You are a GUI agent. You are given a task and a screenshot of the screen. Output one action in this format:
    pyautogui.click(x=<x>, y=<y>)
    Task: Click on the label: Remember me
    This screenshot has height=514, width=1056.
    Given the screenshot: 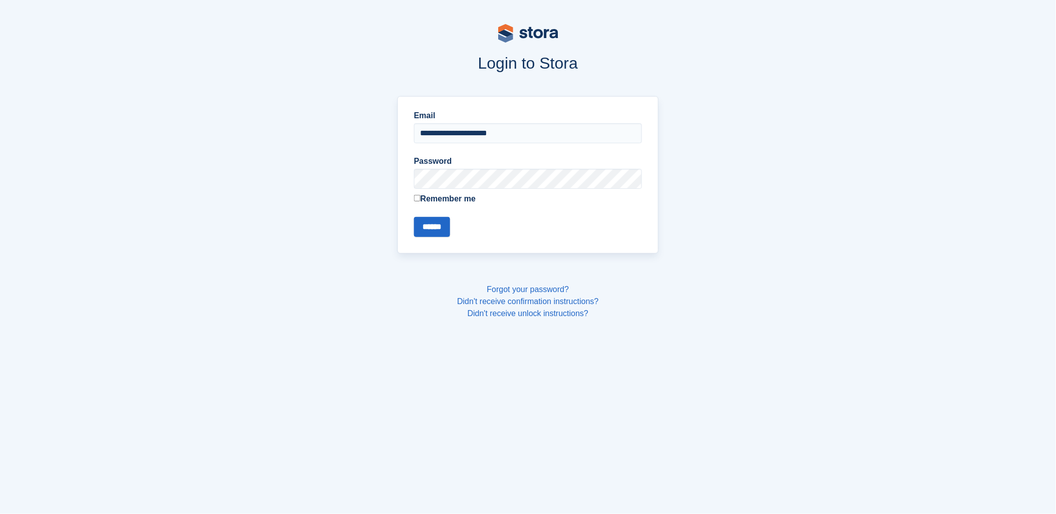 What is the action you would take?
    pyautogui.click(x=528, y=199)
    